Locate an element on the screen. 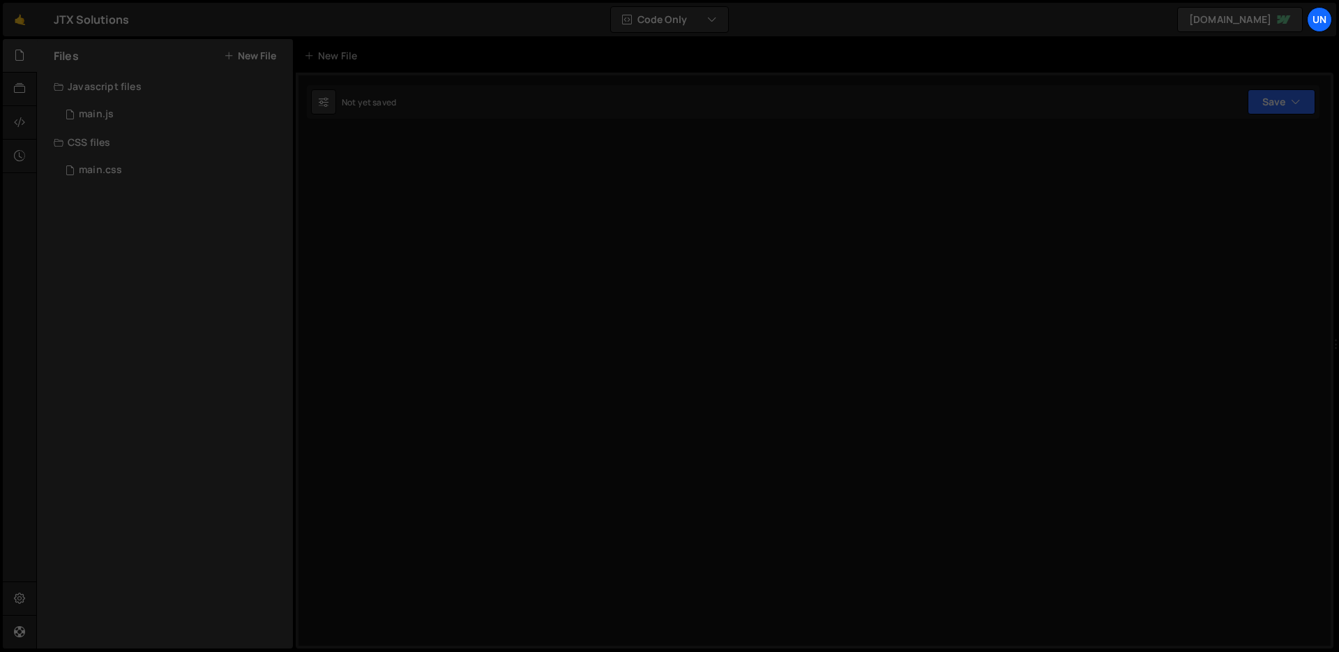 This screenshot has width=1339, height=652. div: JTX Solutions is located at coordinates (91, 20).